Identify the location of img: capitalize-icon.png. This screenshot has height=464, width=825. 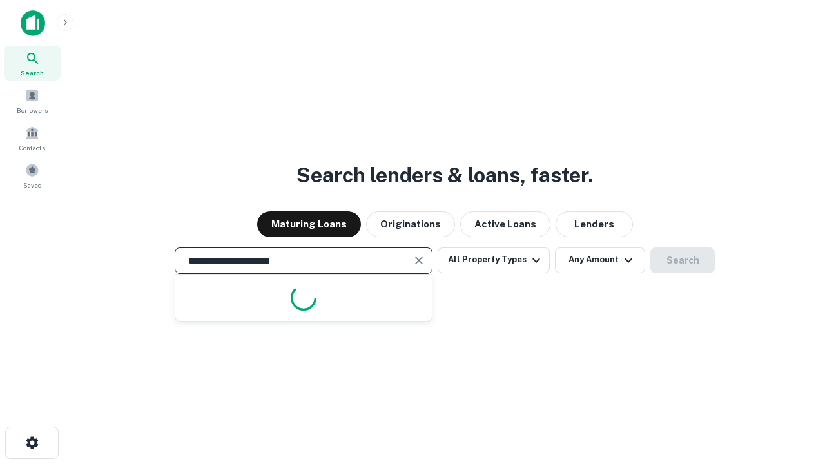
(33, 23).